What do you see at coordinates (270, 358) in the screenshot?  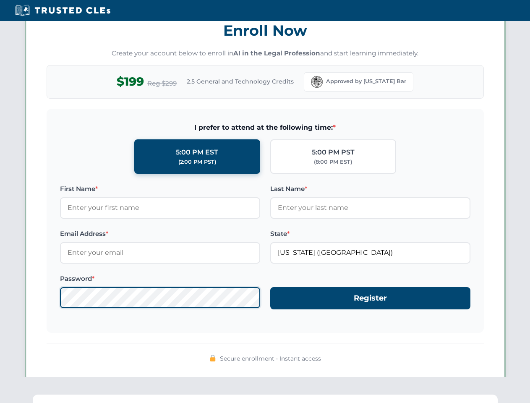 I see `span: Secure enrollment • Instant access` at bounding box center [270, 358].